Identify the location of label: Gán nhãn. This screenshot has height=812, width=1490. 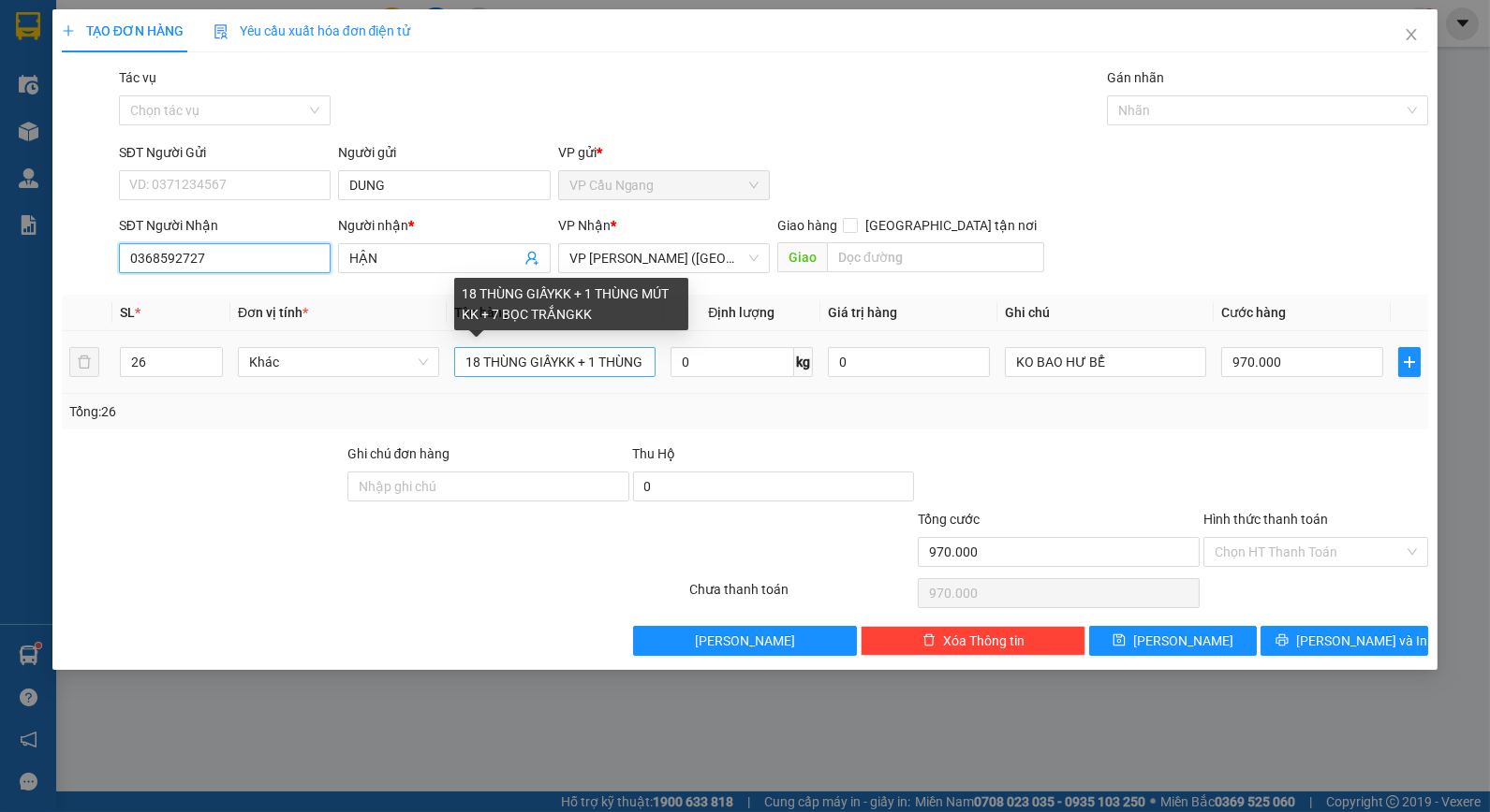
(1134, 77).